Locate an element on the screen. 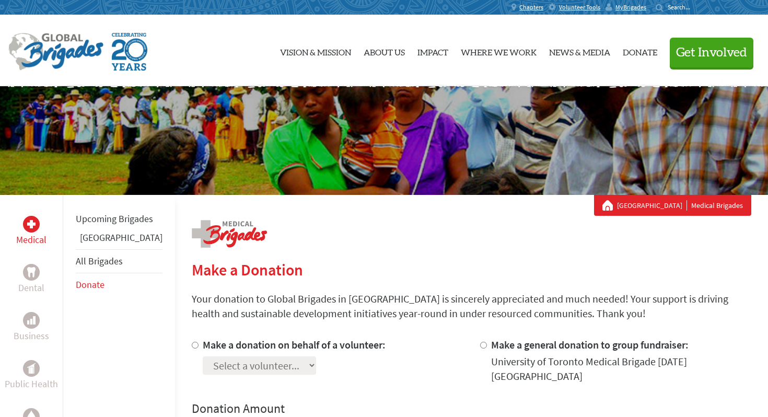 Image resolution: width=768 pixels, height=417 pixels. p: Public Health is located at coordinates (31, 384).